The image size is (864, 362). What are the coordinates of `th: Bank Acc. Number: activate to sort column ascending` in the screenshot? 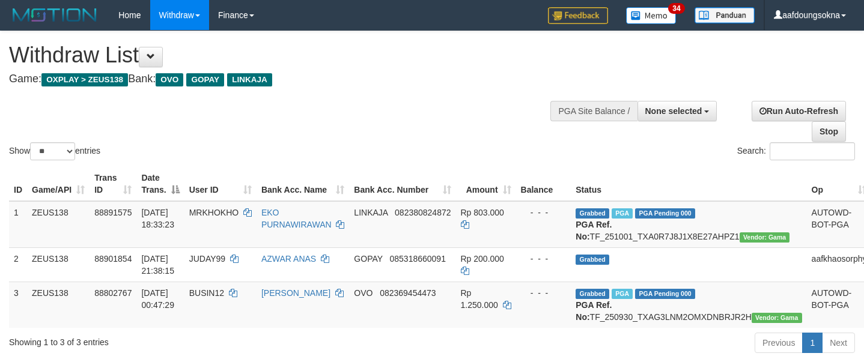 It's located at (402, 184).